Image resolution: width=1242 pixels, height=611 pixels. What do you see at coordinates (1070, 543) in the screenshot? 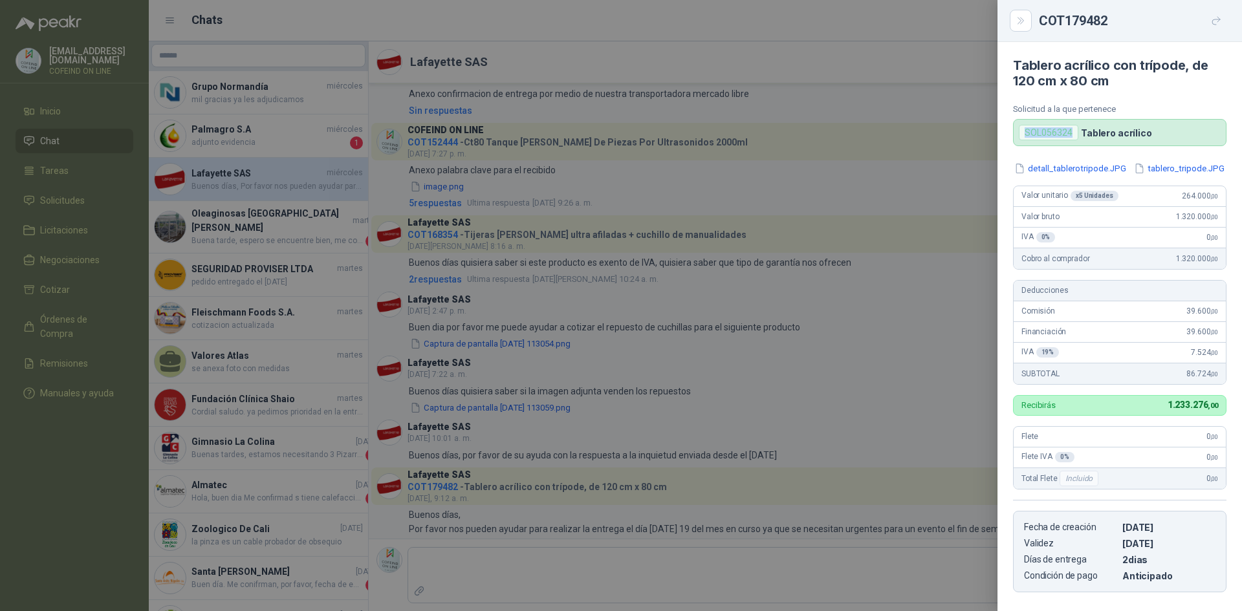
I see `p: Validez` at bounding box center [1070, 543].